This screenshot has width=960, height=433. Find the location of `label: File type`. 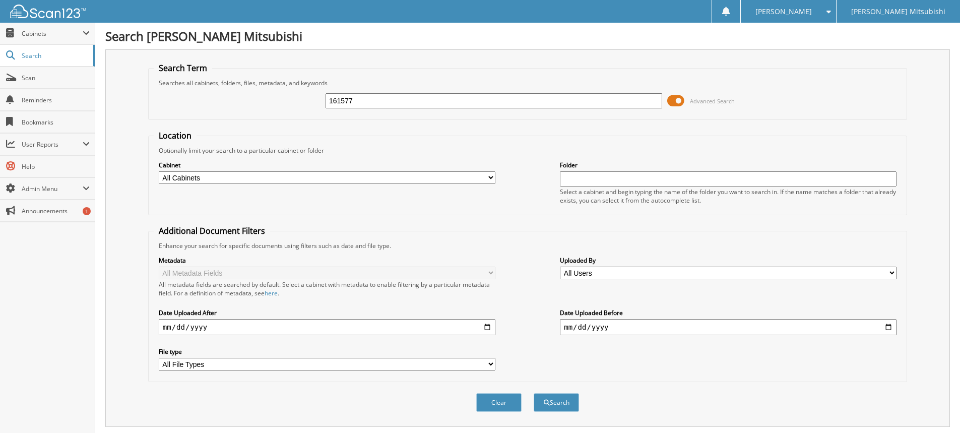

label: File type is located at coordinates (327, 351).